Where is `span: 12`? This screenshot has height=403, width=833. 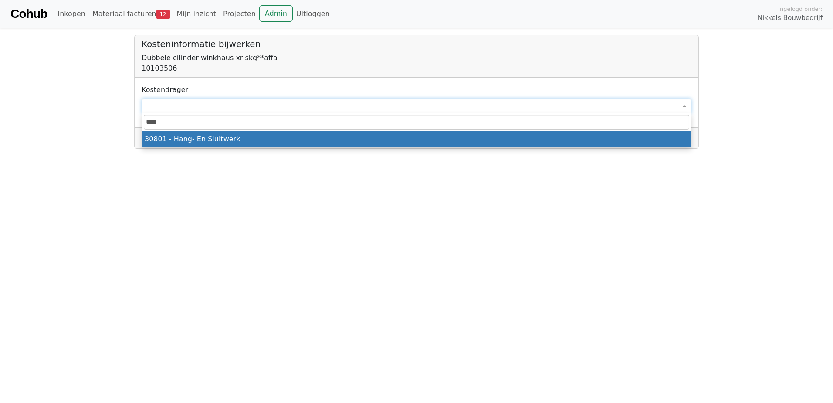
span: 12 is located at coordinates (163, 14).